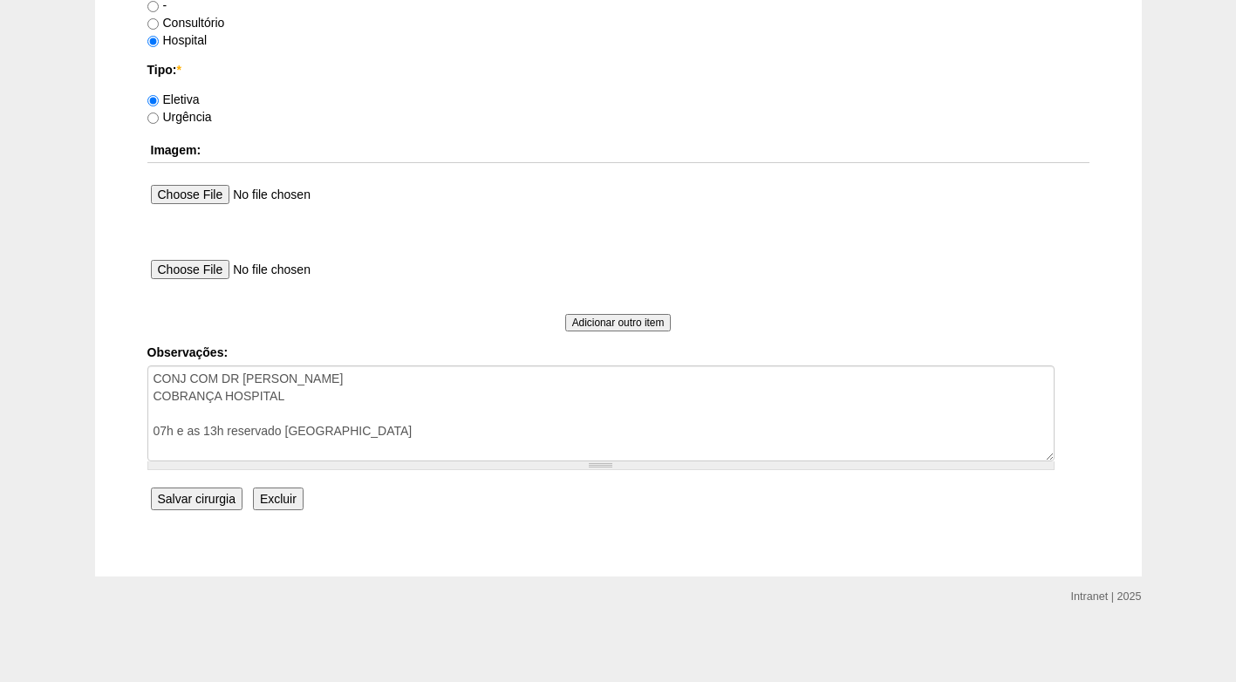 The image size is (1236, 682). What do you see at coordinates (196, 499) in the screenshot?
I see `input: Salvar cirurgia` at bounding box center [196, 499].